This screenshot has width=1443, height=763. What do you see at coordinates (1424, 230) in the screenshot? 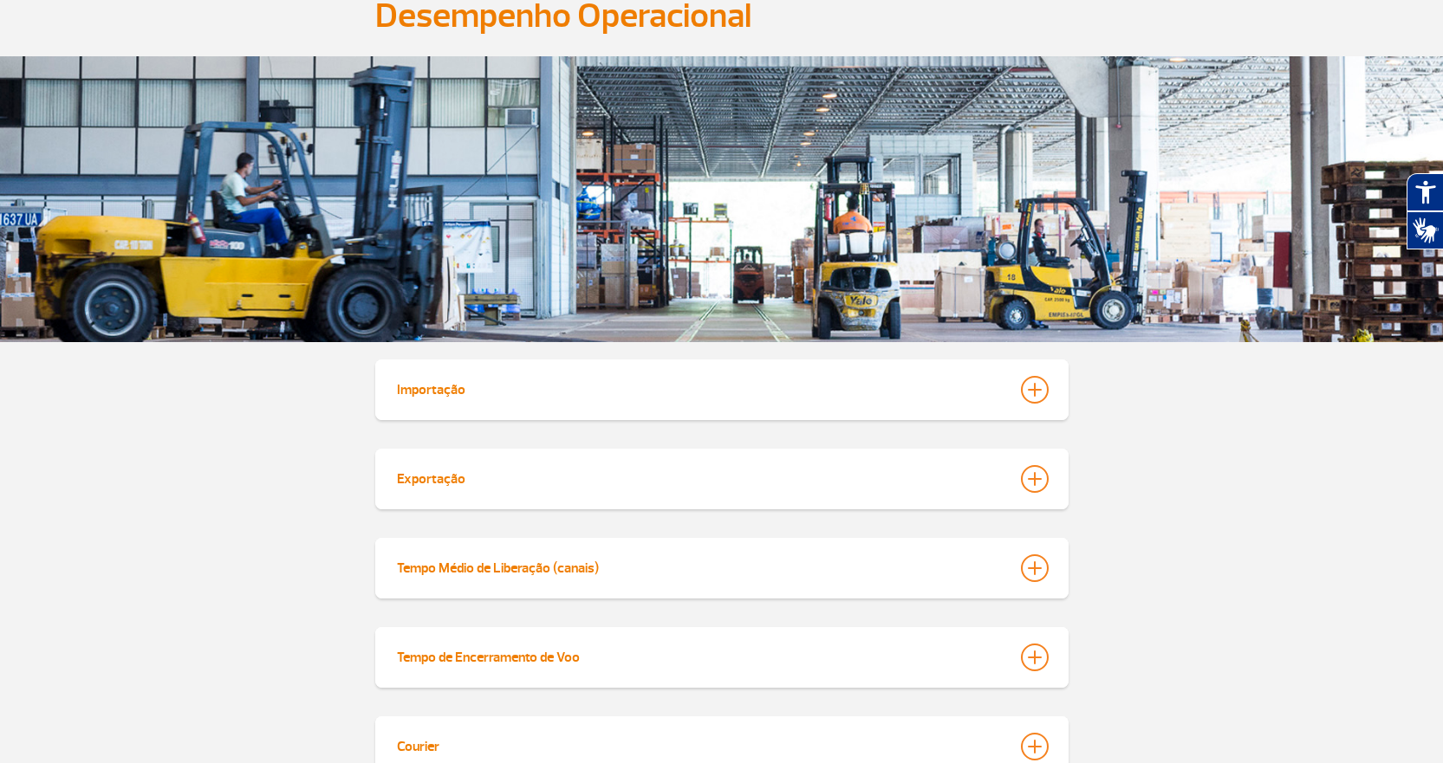
I see `button: Abrir tradutor de língua de sinais.` at bounding box center [1424, 230].